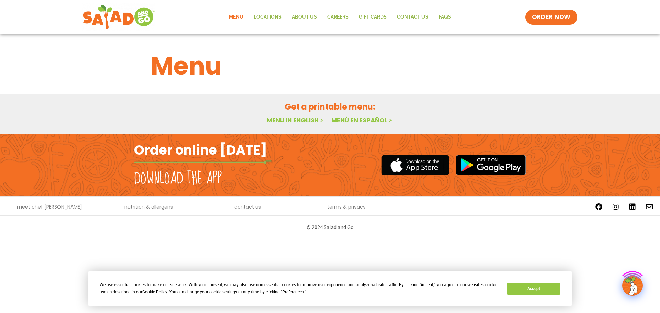 This screenshot has height=313, width=660. What do you see at coordinates (268, 17) in the screenshot?
I see `a: Locations` at bounding box center [268, 17].